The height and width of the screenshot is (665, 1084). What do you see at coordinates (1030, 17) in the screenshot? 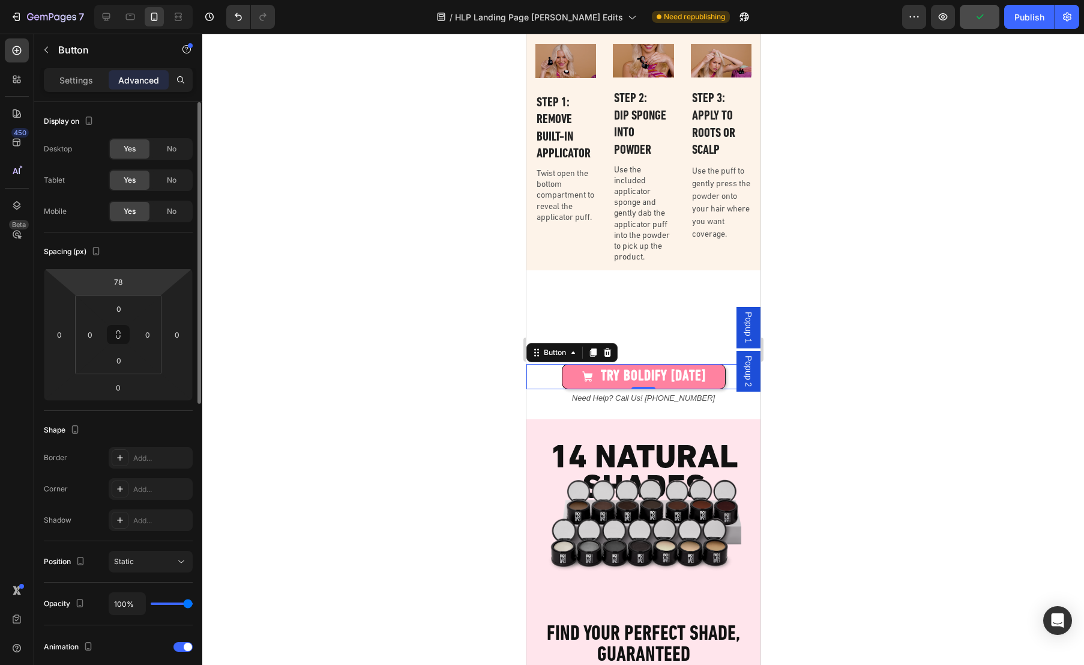
I see `div: Publish` at bounding box center [1030, 17].